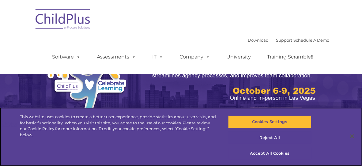 The height and width of the screenshot is (166, 362). I want to click on button: Accept All Cookies, so click(270, 153).